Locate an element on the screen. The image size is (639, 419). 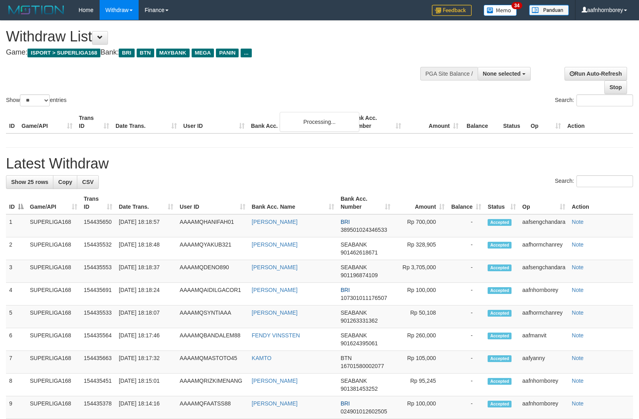
td: AAAAMQRIZKIMENANG is located at coordinates (212, 385).